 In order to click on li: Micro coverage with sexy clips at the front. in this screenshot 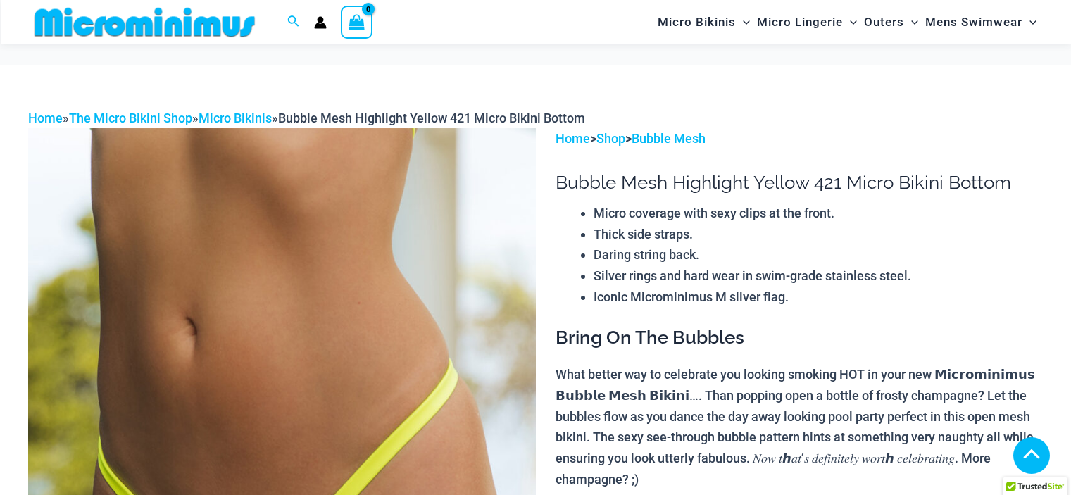, I will do `click(818, 213)`.